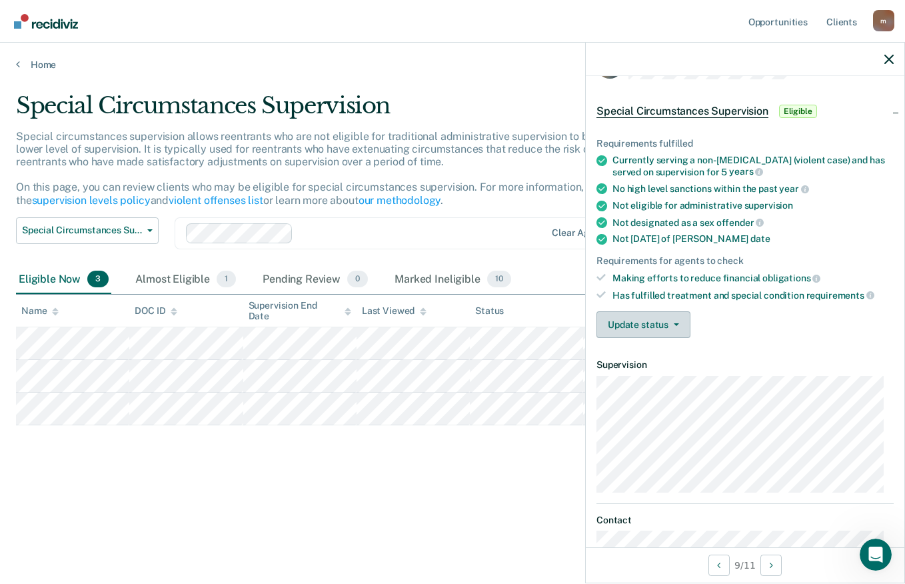 Image resolution: width=905 pixels, height=584 pixels. What do you see at coordinates (91, 200) in the screenshot?
I see `a: supervision levels policy` at bounding box center [91, 200].